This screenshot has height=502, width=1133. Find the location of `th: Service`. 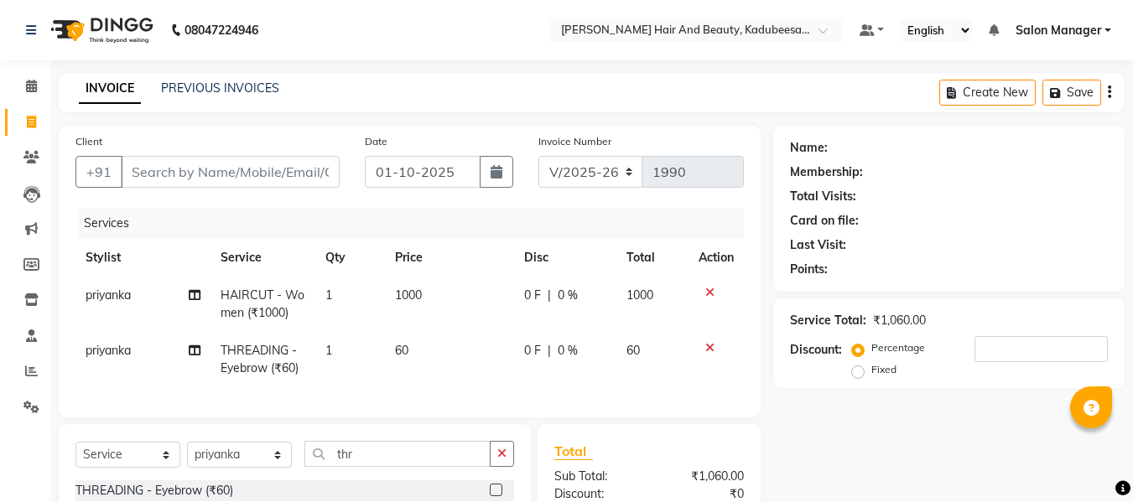

th: Service is located at coordinates (262, 257).